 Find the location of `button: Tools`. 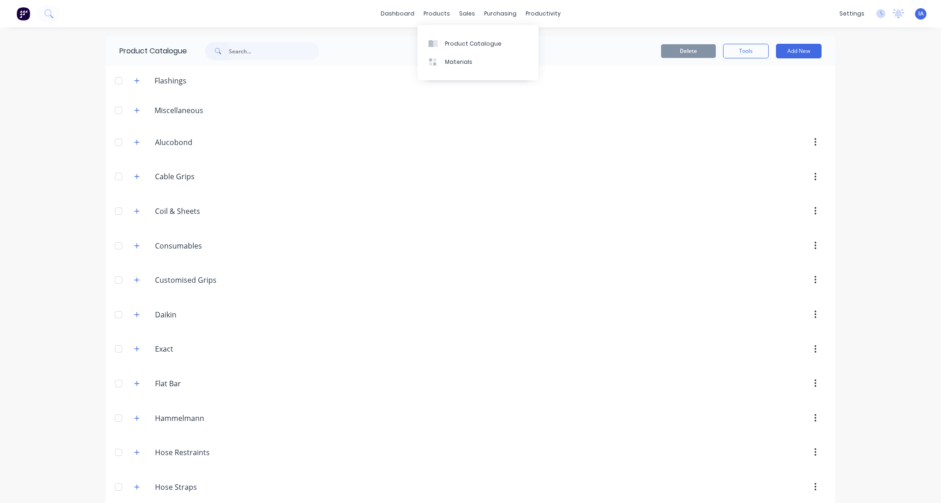

button: Tools is located at coordinates (746, 51).